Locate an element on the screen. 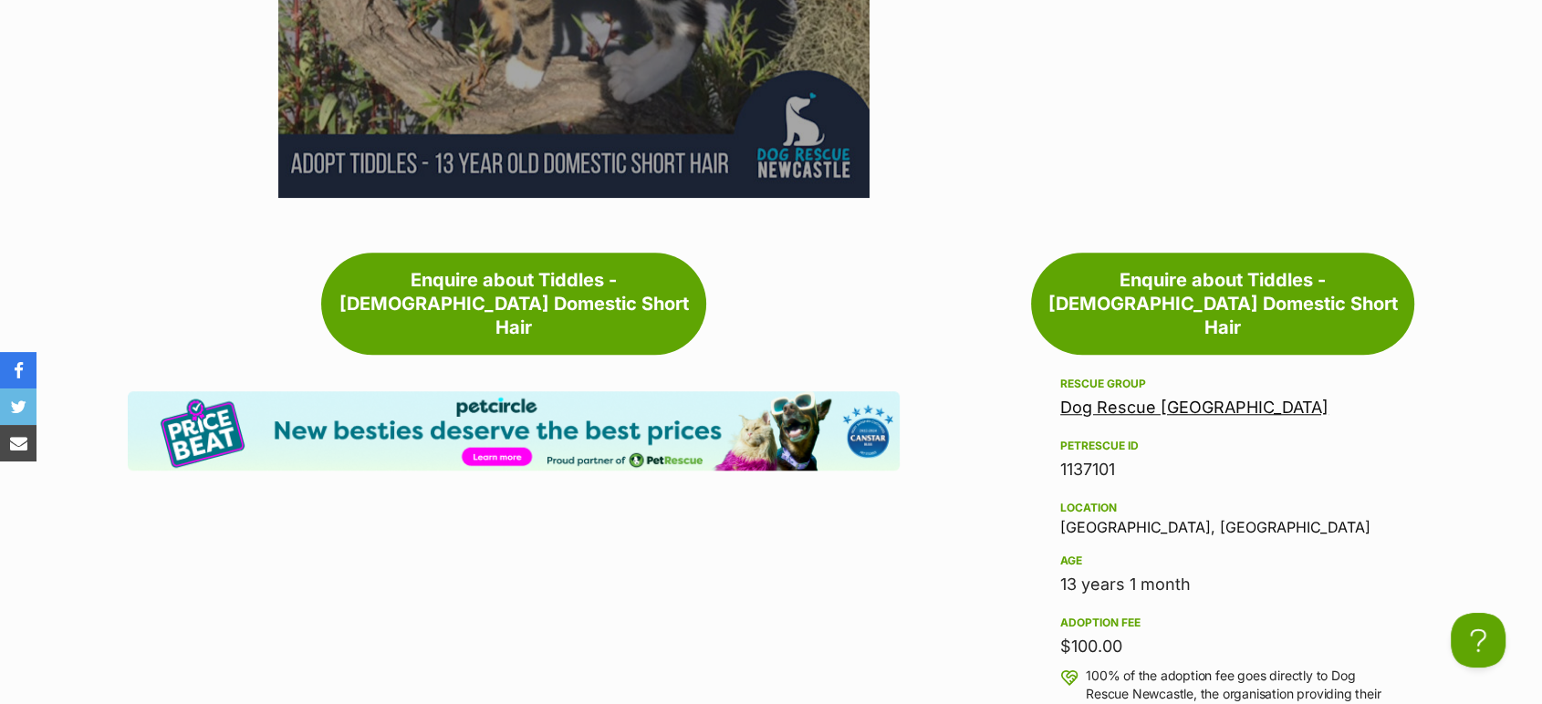 This screenshot has width=1542, height=704. img: adchoices.png is located at coordinates (878, 7).